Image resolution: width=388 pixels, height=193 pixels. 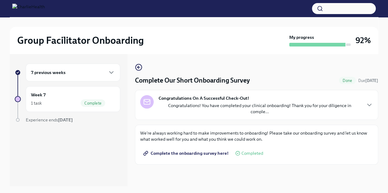 What do you see at coordinates (368, 81) in the screenshot?
I see `span: August 19th, 2025 10:00` at bounding box center [368, 81].